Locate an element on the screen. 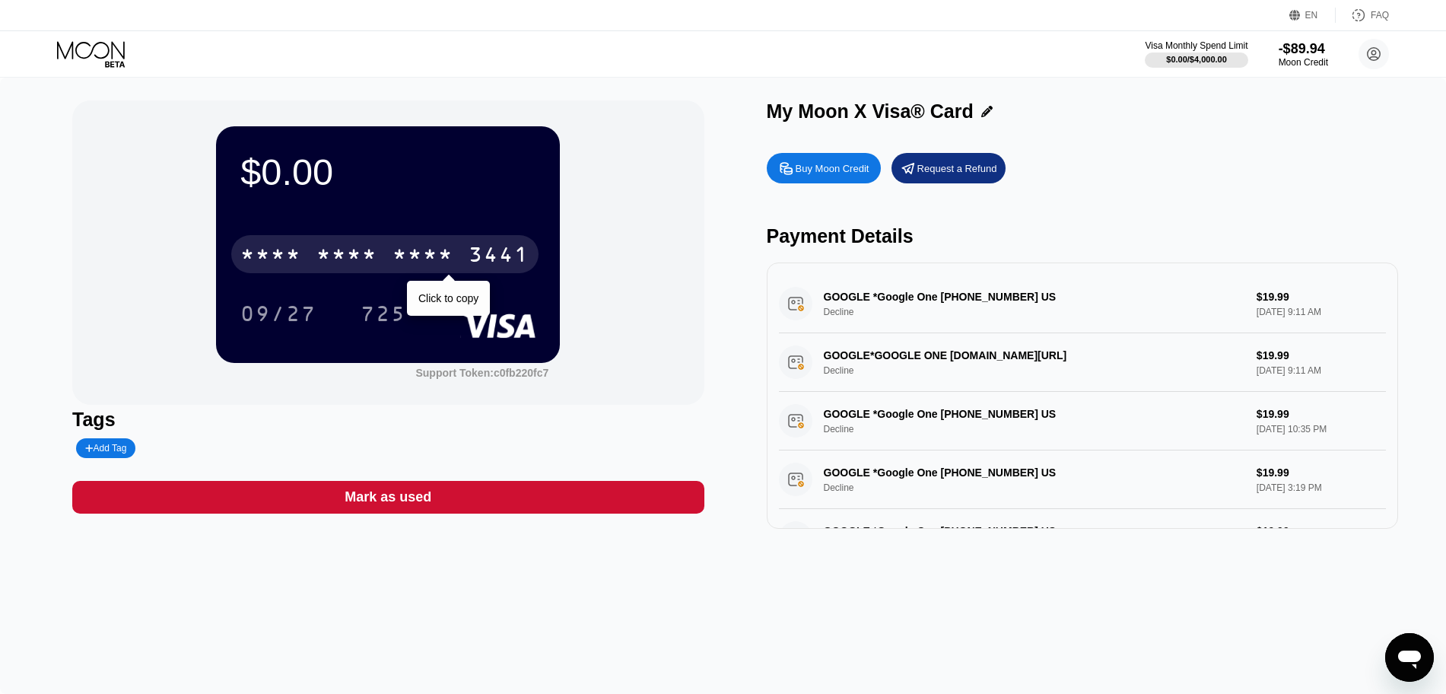 This screenshot has height=694, width=1446. div: My Moon X Visa® Card is located at coordinates (870, 111).